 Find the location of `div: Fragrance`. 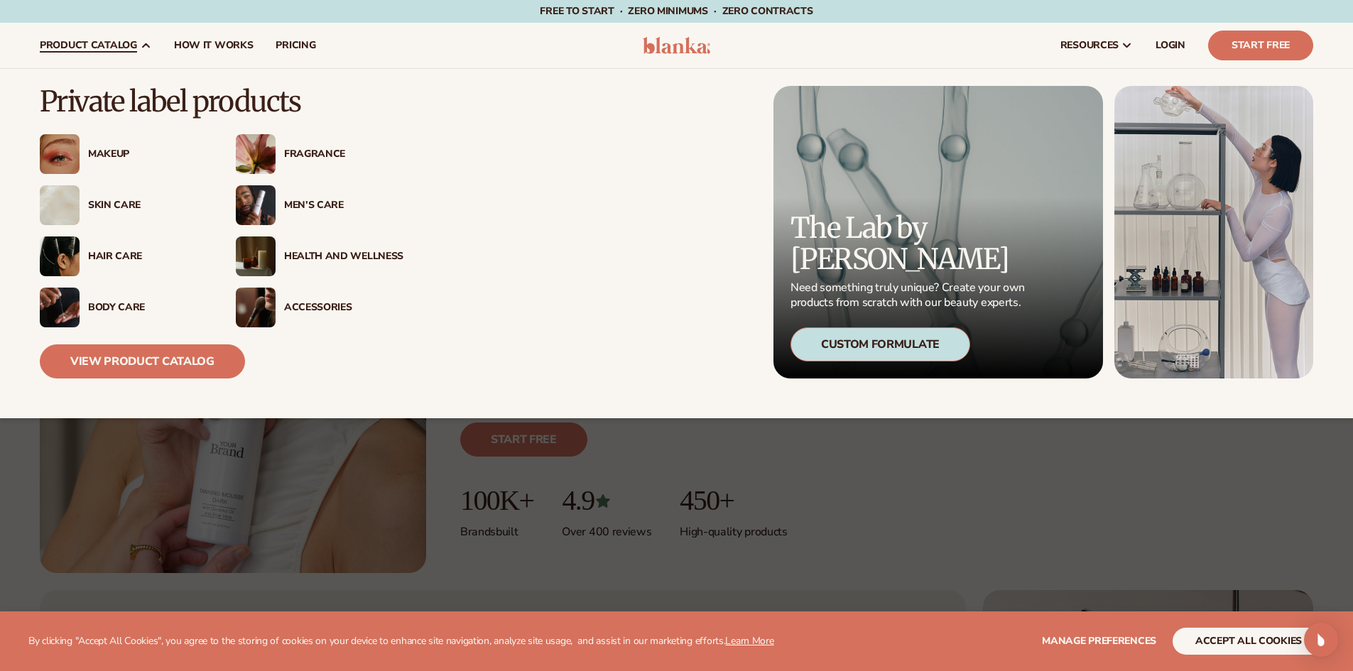

div: Fragrance is located at coordinates (344, 154).